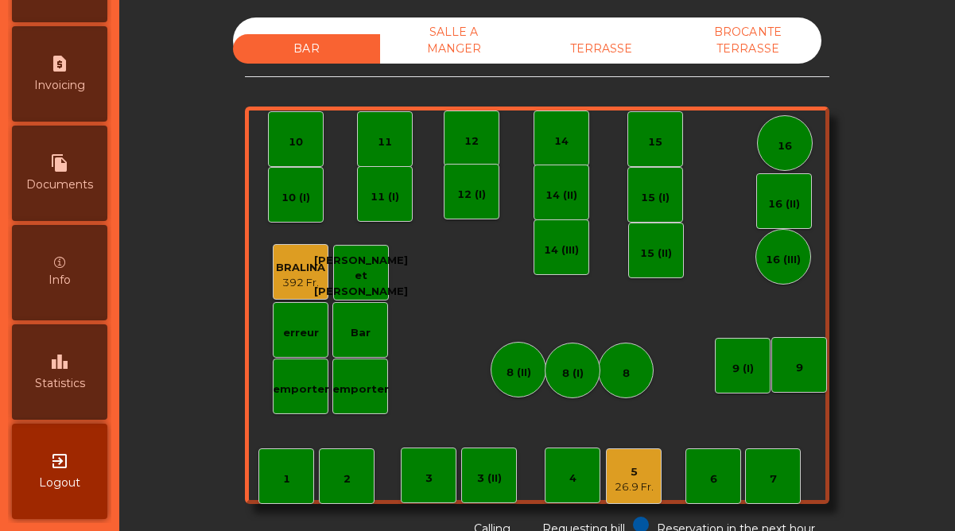  What do you see at coordinates (743, 369) in the screenshot?
I see `div: 9 (I)` at bounding box center [743, 369].